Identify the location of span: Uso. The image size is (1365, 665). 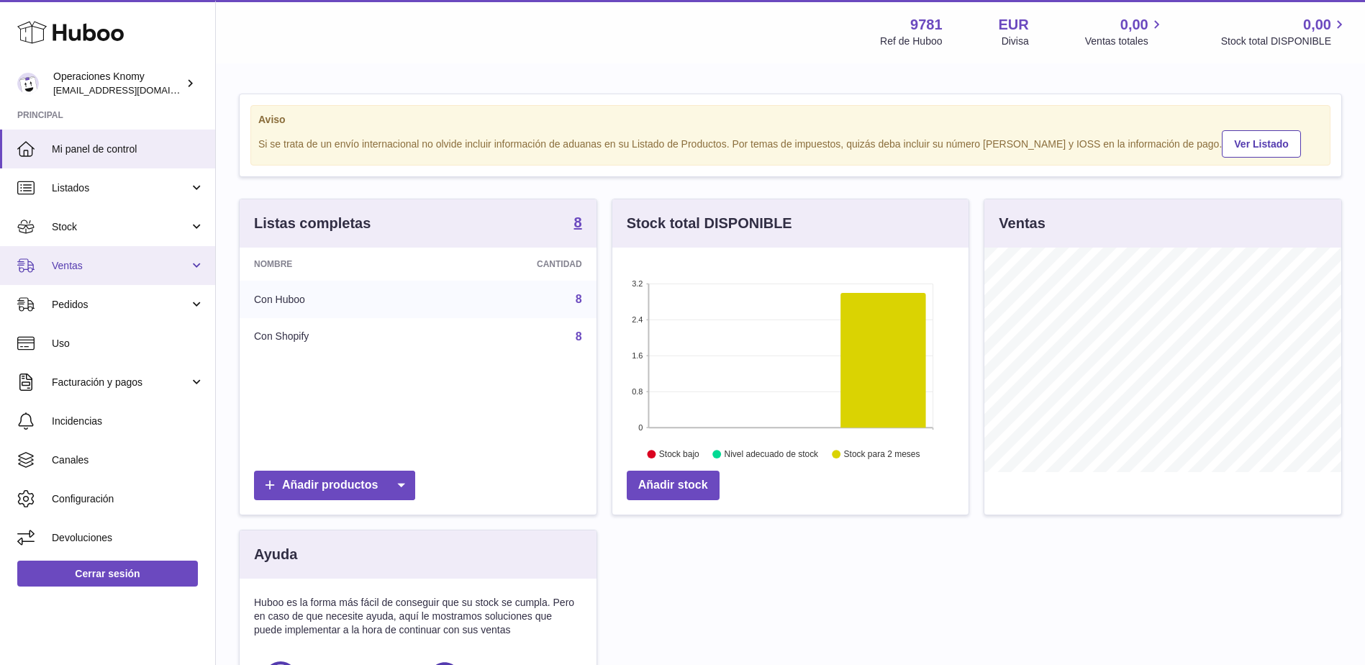
(128, 343).